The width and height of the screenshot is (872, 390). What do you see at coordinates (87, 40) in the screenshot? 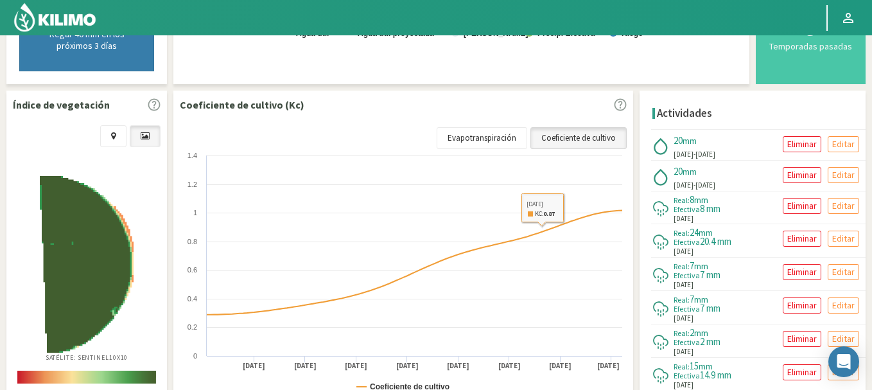
I see `p: Regar 40 mm en los próximos 3 días` at bounding box center [87, 40].